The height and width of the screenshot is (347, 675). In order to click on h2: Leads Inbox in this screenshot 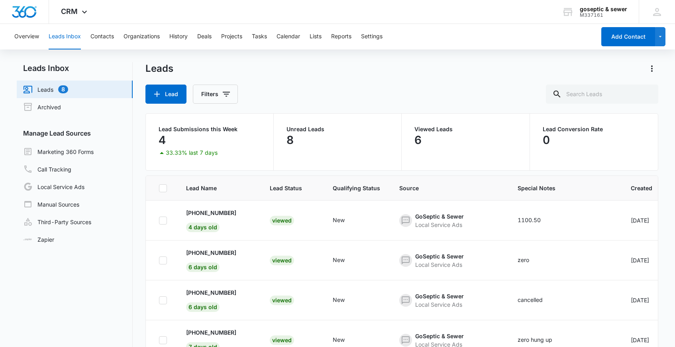, I will do `click(75, 68)`.